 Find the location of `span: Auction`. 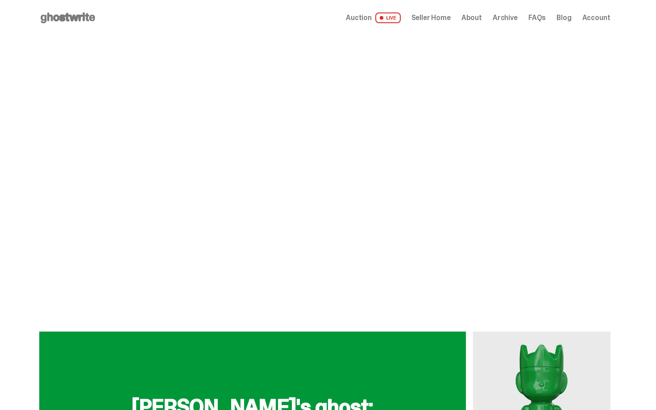

span: Auction is located at coordinates (359, 18).